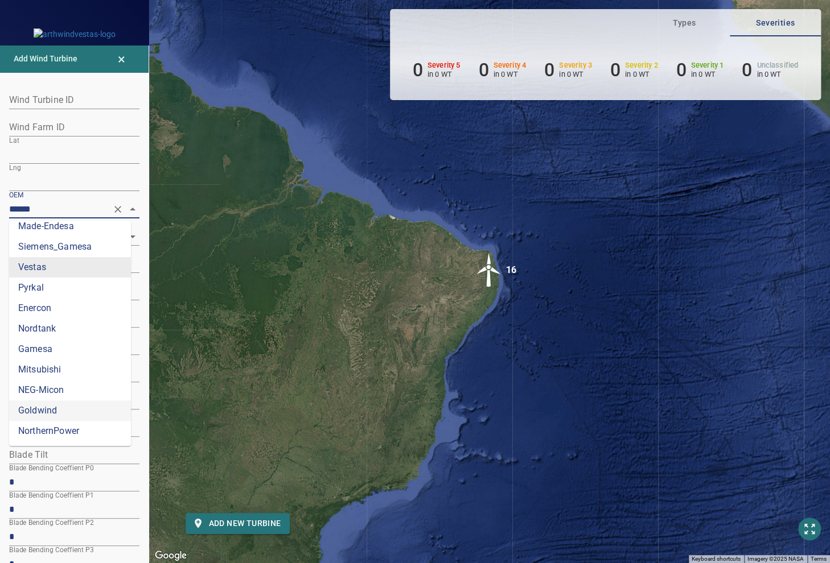 This screenshot has width=830, height=563. Describe the element at coordinates (489, 270) in the screenshot. I see `img: windFarmIcon.svg` at that location.